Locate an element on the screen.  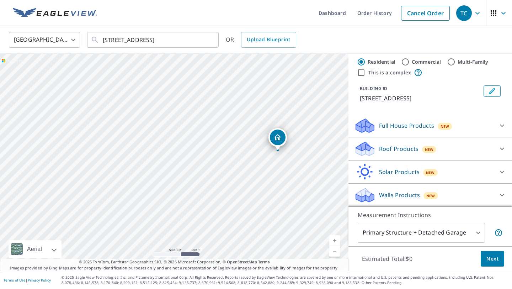
img: EV Logo is located at coordinates (55, 13).